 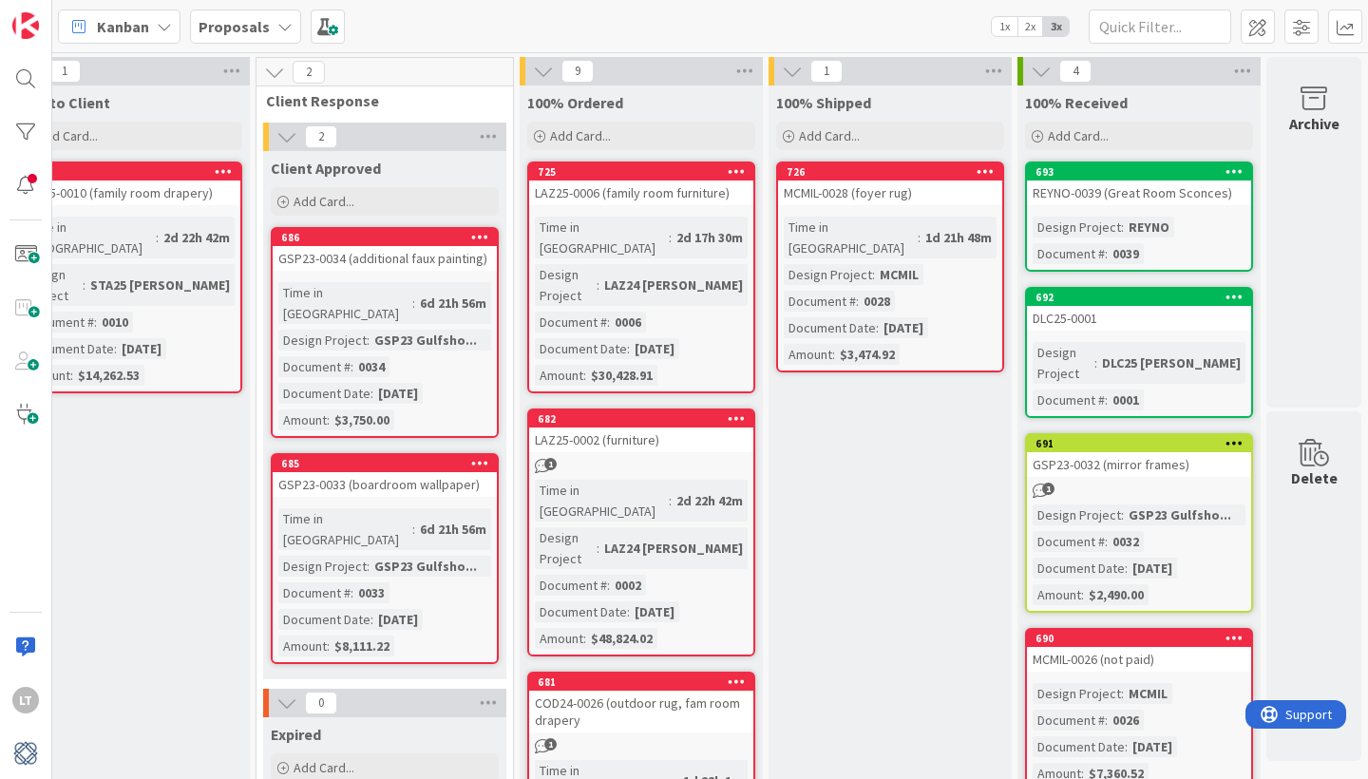 What do you see at coordinates (62, 103) in the screenshot?
I see `span: Sent to Client` at bounding box center [62, 103].